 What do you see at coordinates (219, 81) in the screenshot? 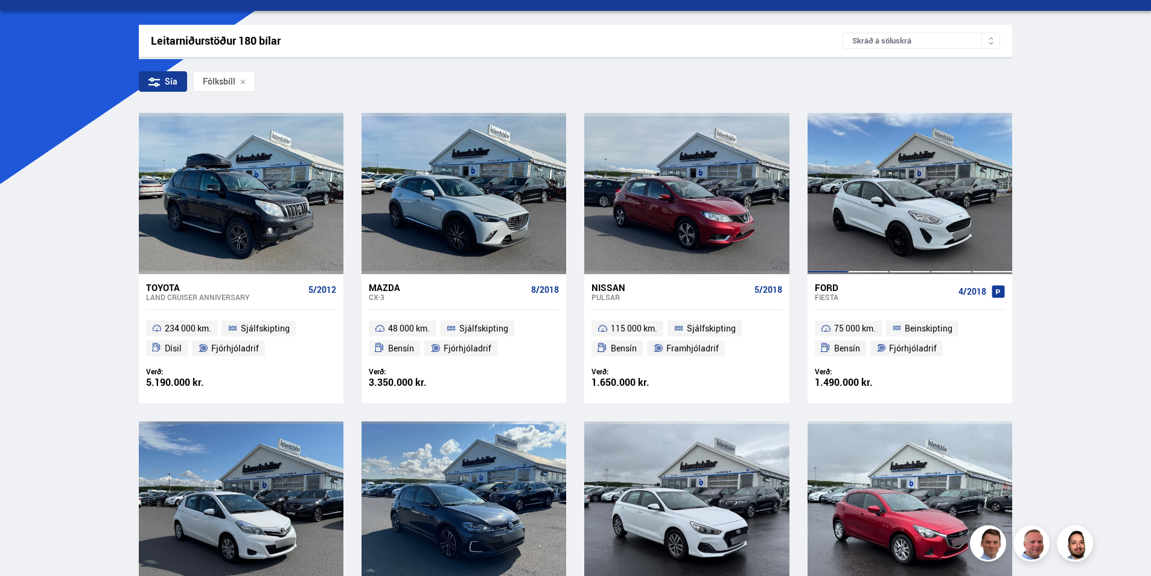
I see `span: Fólksbíll` at bounding box center [219, 81].